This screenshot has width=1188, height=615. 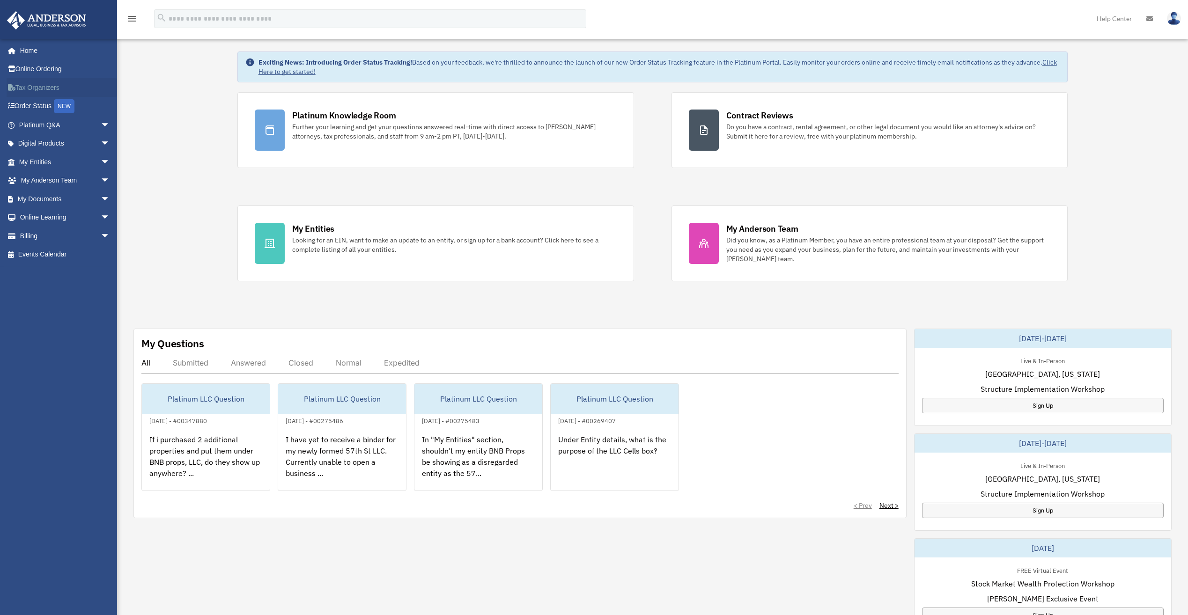 I want to click on div: Platinum Knowledge Room, so click(x=344, y=115).